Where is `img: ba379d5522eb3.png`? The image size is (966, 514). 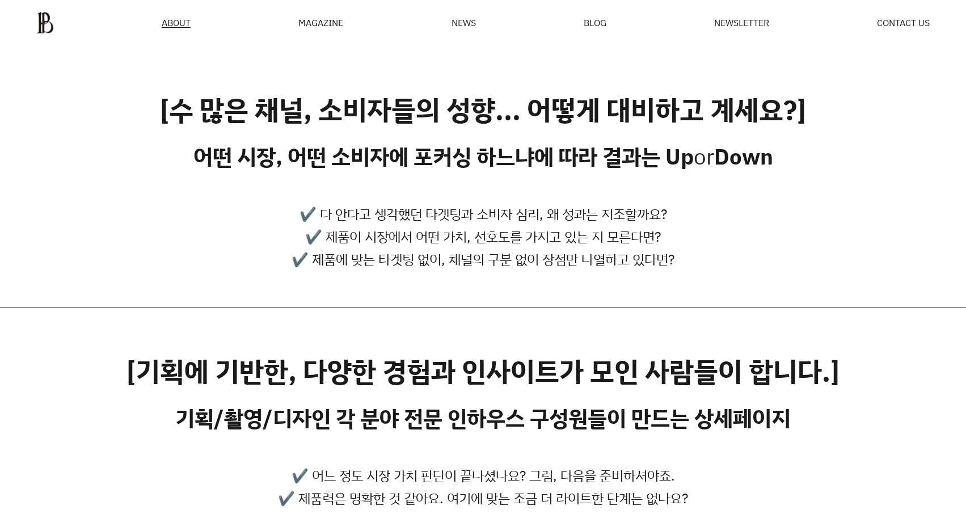
img: ba379d5522eb3.png is located at coordinates (45, 23).